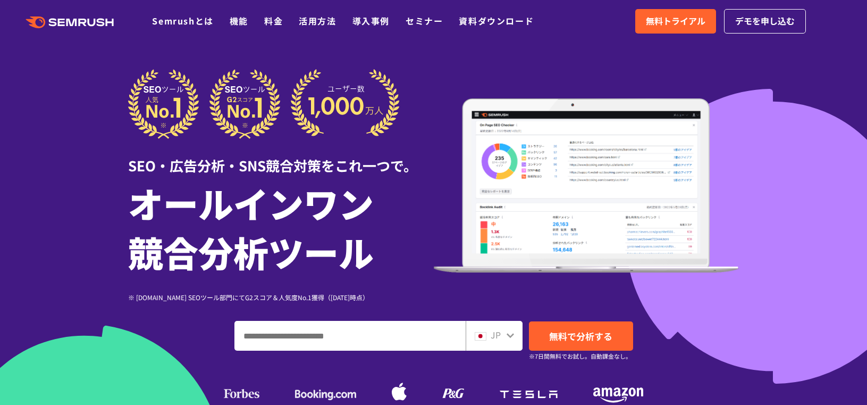 The height and width of the screenshot is (405, 867). What do you see at coordinates (424, 21) in the screenshot?
I see `a: セミナー` at bounding box center [424, 21].